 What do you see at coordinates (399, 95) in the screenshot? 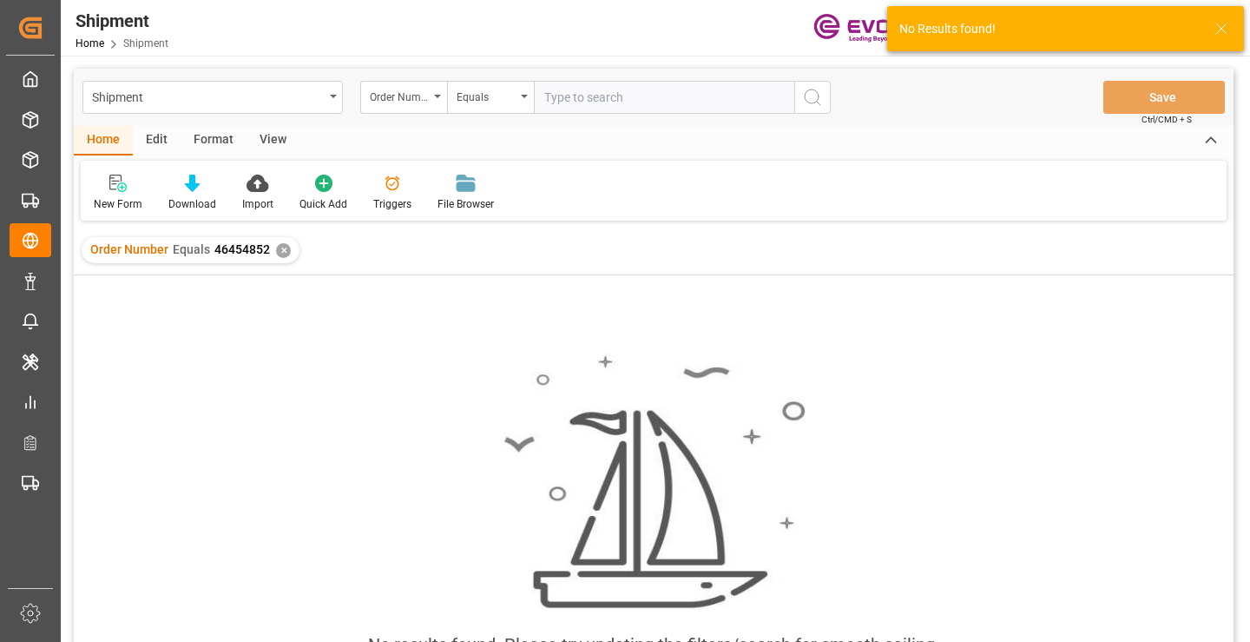
I see `div: Order Number` at bounding box center [399, 95].